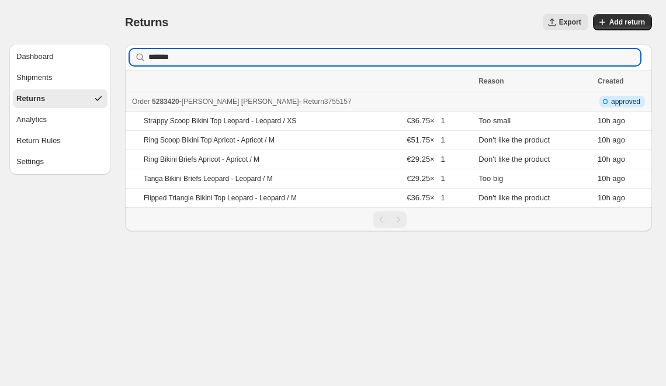  Describe the element at coordinates (60, 141) in the screenshot. I see `button: Return Rules` at that location.